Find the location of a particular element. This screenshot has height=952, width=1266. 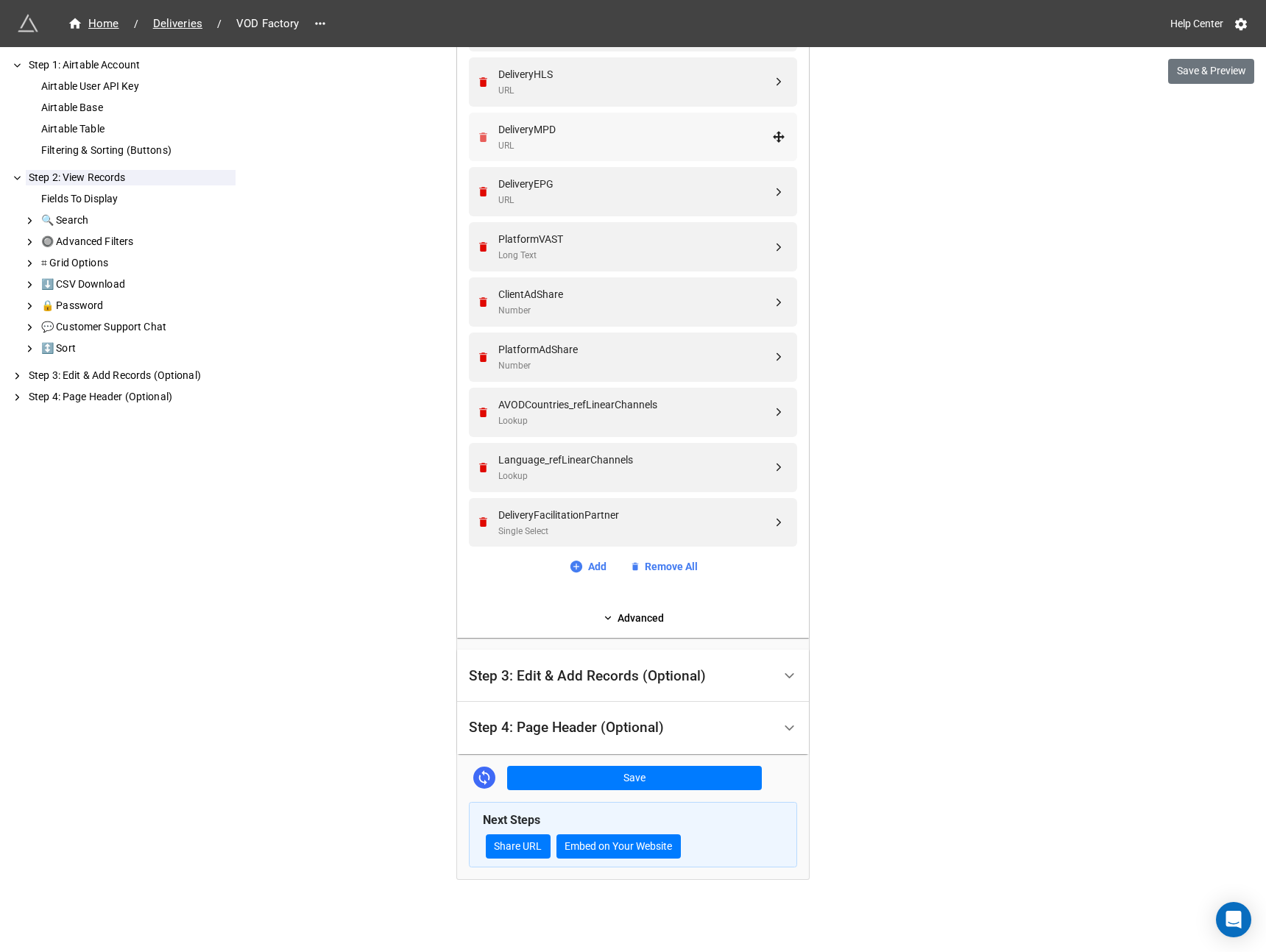

a: Help Center is located at coordinates (1197, 24).